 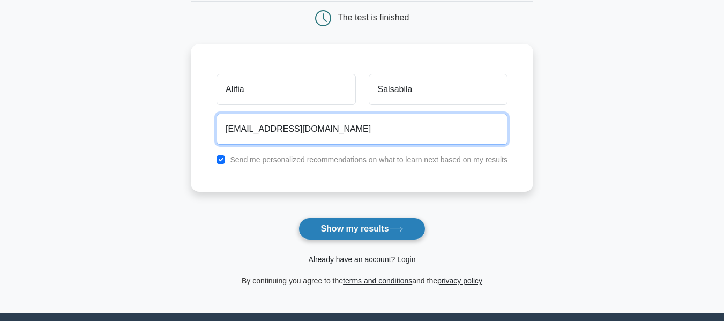 I want to click on a: privacy policy, so click(x=460, y=281).